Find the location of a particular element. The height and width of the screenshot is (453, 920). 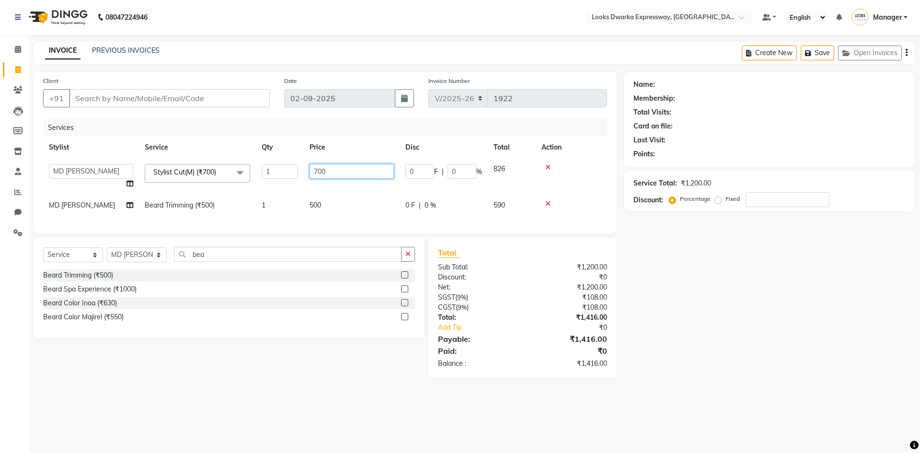

a: x is located at coordinates (218, 172).